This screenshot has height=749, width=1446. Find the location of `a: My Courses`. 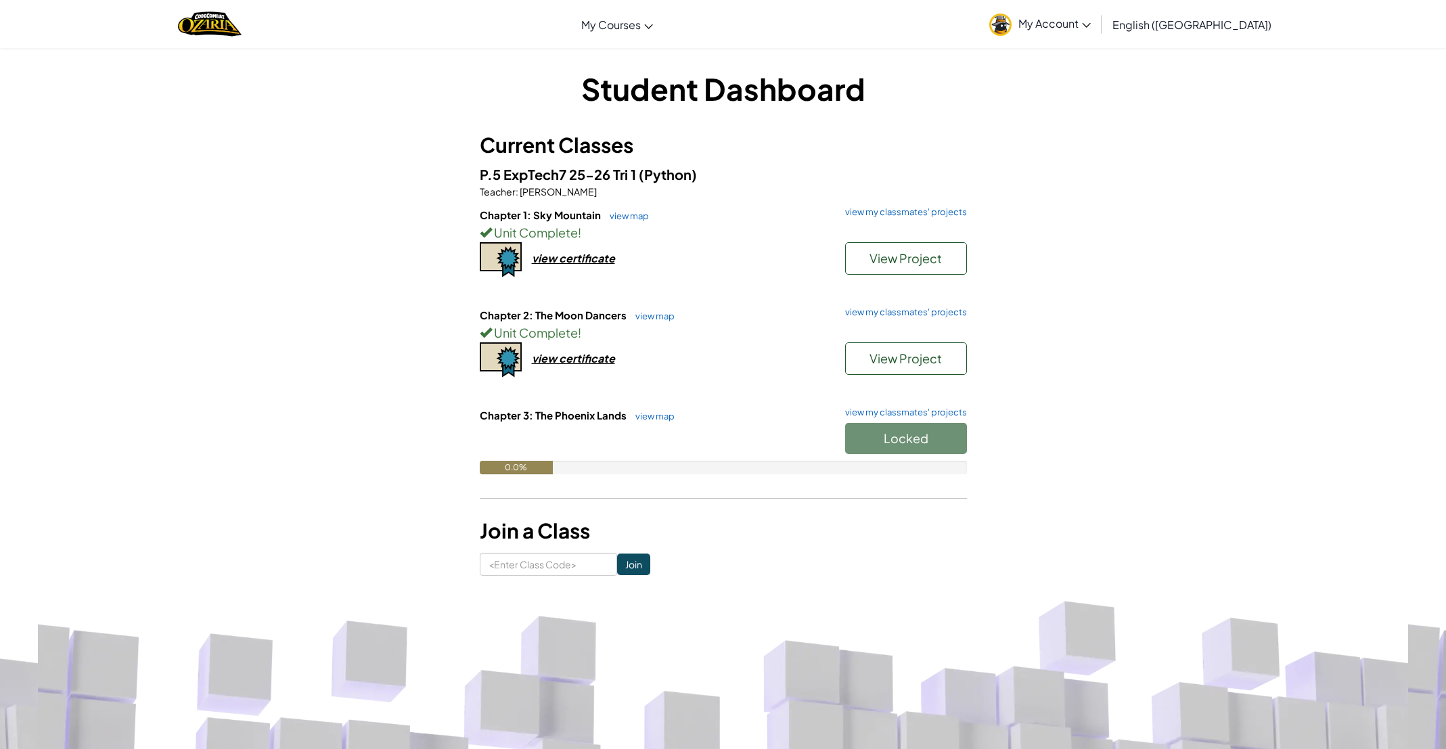

a: My Courses is located at coordinates (617, 24).